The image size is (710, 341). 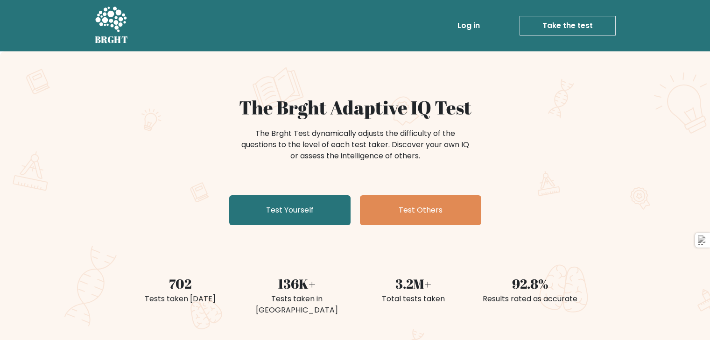 I want to click on div: The Brght Test dynamically adjusts the difficulty of the questions to the level of each test take..., so click(x=355, y=145).